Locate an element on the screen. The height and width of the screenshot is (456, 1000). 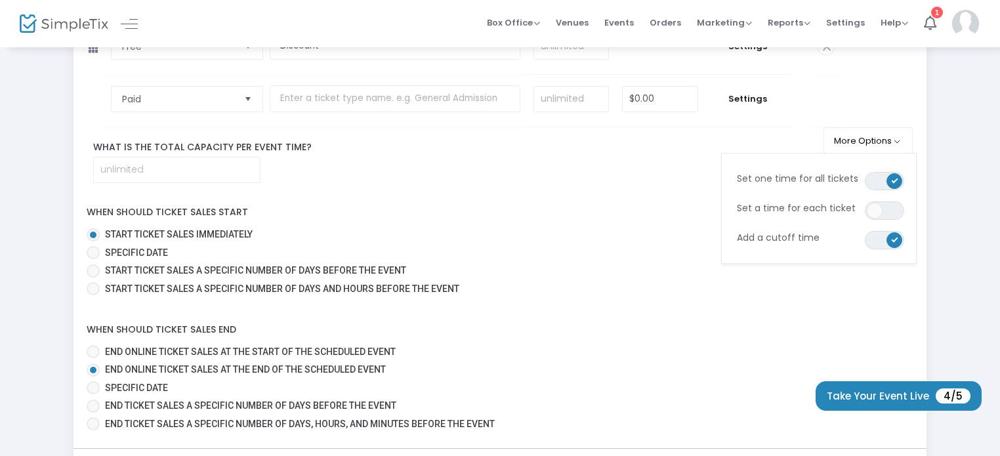
span: Help is located at coordinates (894, 22).